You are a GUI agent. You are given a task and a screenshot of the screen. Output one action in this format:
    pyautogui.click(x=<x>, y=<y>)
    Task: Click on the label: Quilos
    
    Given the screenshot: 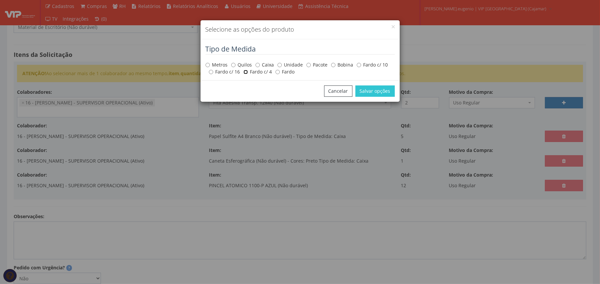 What is the action you would take?
    pyautogui.click(x=241, y=65)
    